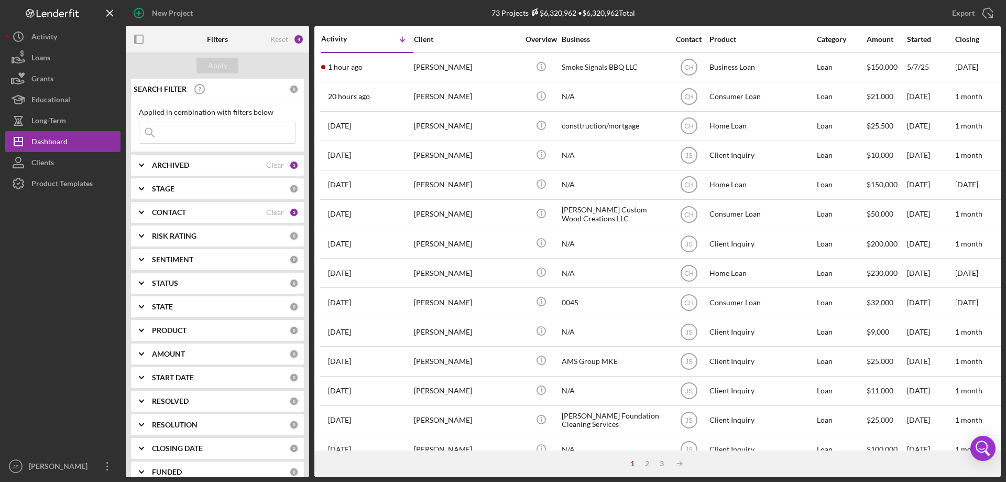 The height and width of the screenshot is (482, 1006). Describe the element at coordinates (172, 13) in the screenshot. I see `div: New Project` at that location.